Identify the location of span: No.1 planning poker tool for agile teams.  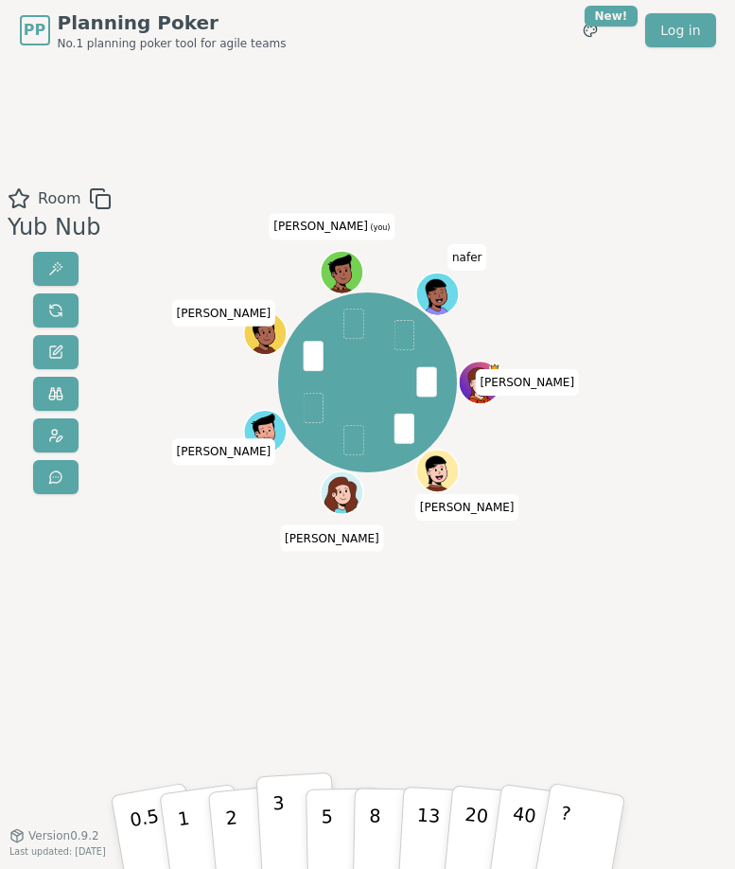
(172, 44).